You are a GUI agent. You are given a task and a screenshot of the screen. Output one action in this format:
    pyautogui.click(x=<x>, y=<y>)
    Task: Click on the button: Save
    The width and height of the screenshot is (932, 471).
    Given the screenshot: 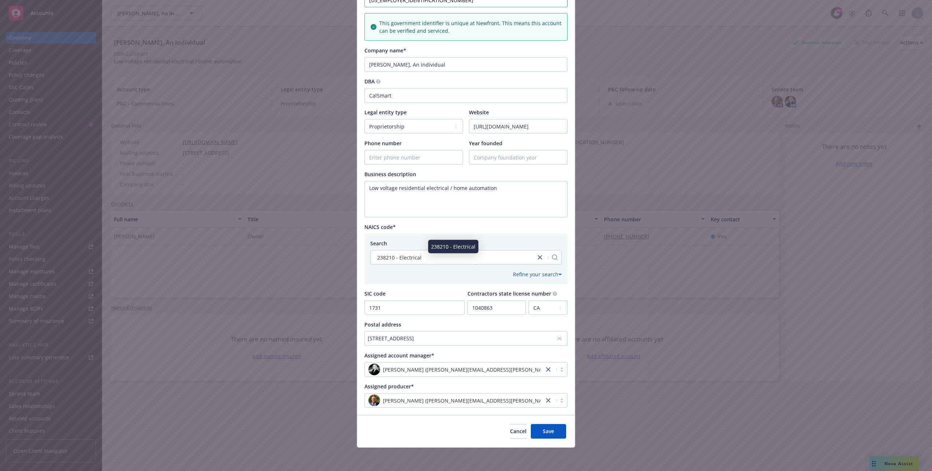 What is the action you would take?
    pyautogui.click(x=548, y=431)
    